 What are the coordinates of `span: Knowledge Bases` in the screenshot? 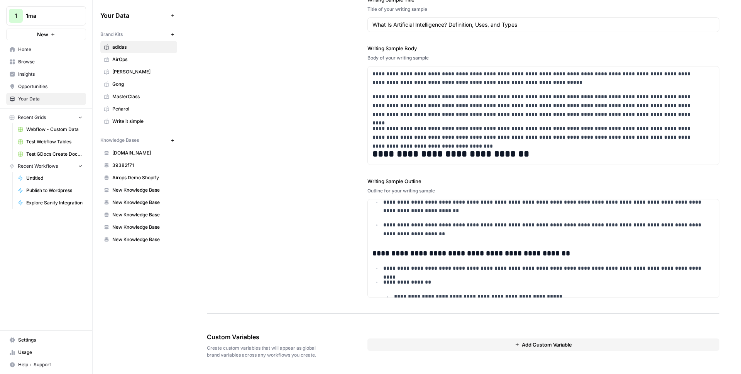 It's located at (120, 140).